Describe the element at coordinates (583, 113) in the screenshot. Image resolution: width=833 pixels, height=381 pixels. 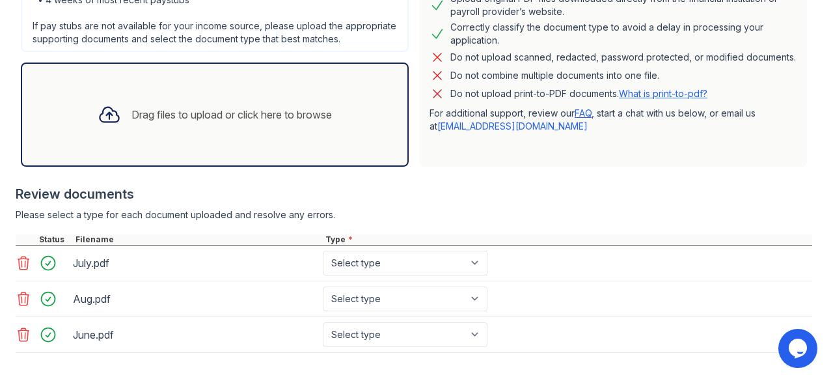
I see `a: FAQ` at that location.